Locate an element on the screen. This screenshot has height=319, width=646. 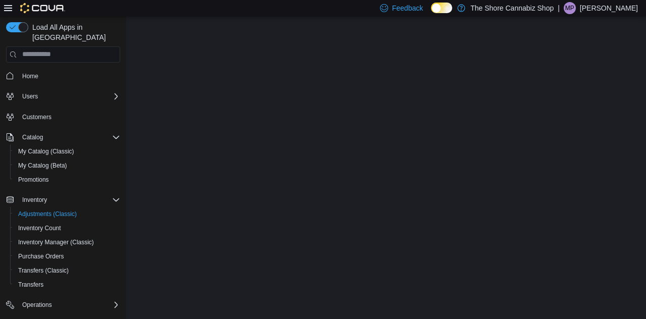
img: Cova is located at coordinates (42, 8).